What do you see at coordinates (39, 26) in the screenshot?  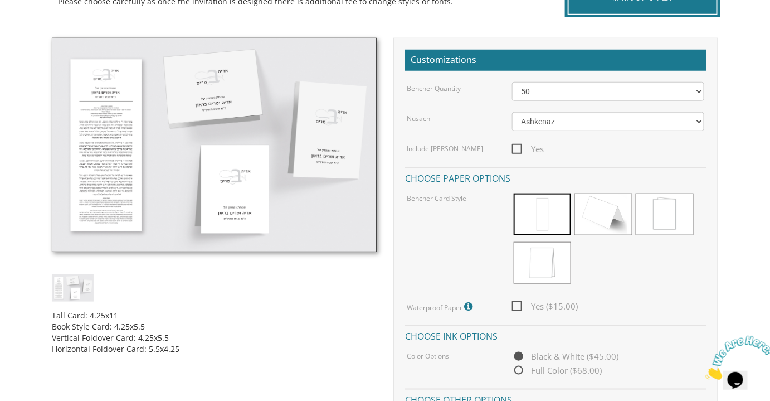 I see `img: Chat attention grabber` at bounding box center [39, 26].